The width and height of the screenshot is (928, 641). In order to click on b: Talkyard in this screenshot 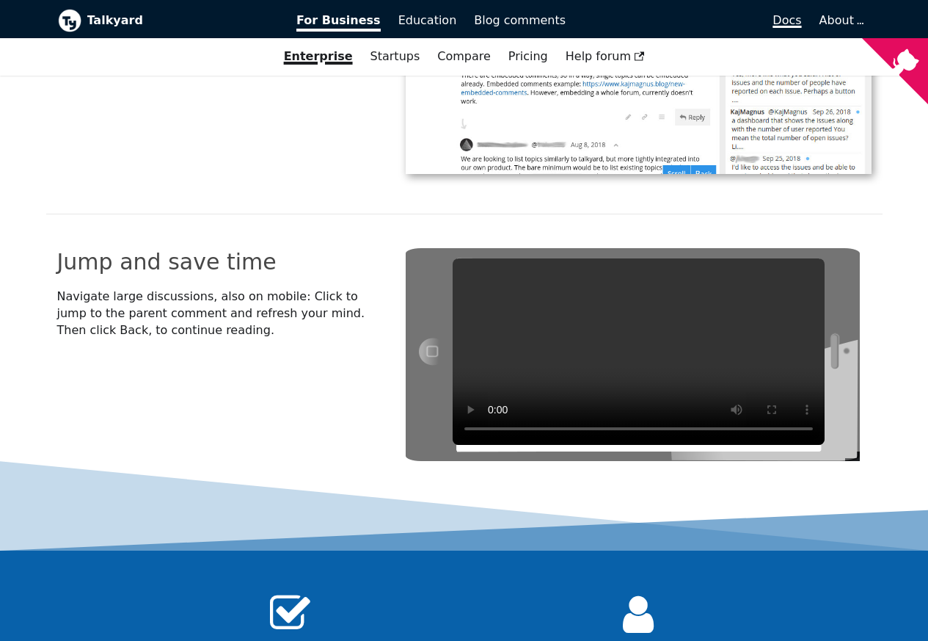, I will do `click(182, 21)`.